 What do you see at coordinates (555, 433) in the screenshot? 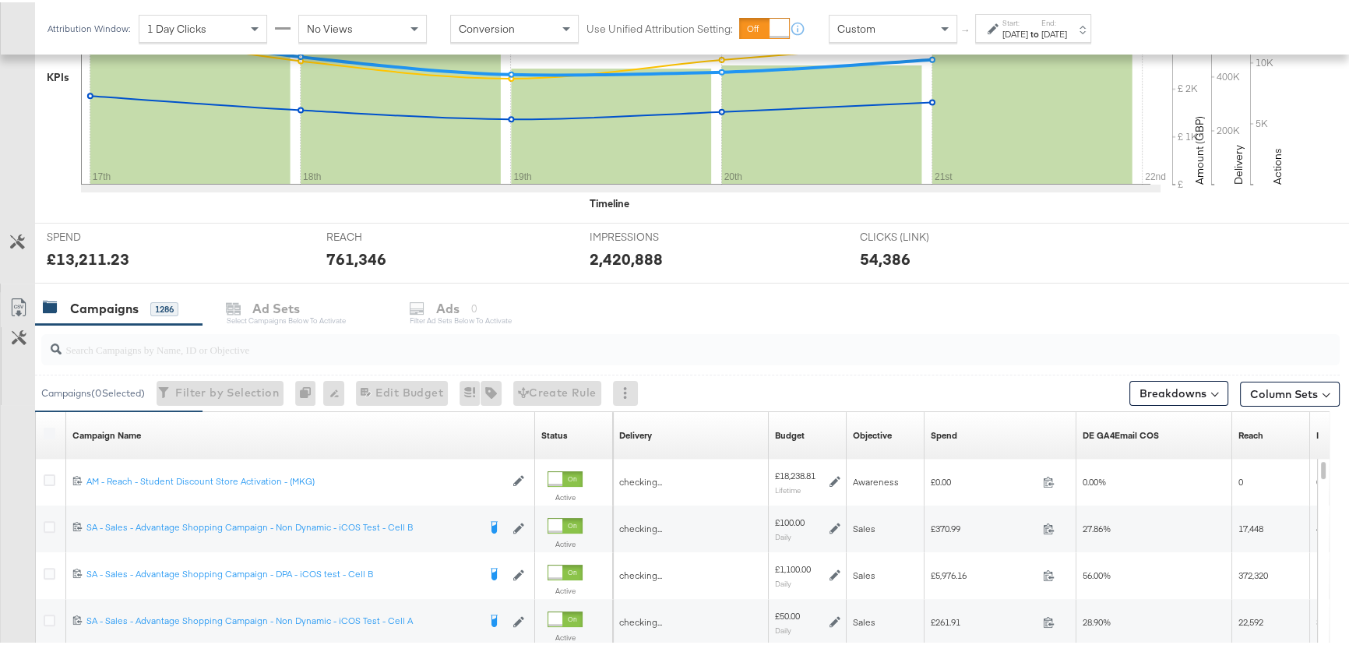
I see `a: Shows the current state of your Ad Campaign.` at bounding box center [555, 433].